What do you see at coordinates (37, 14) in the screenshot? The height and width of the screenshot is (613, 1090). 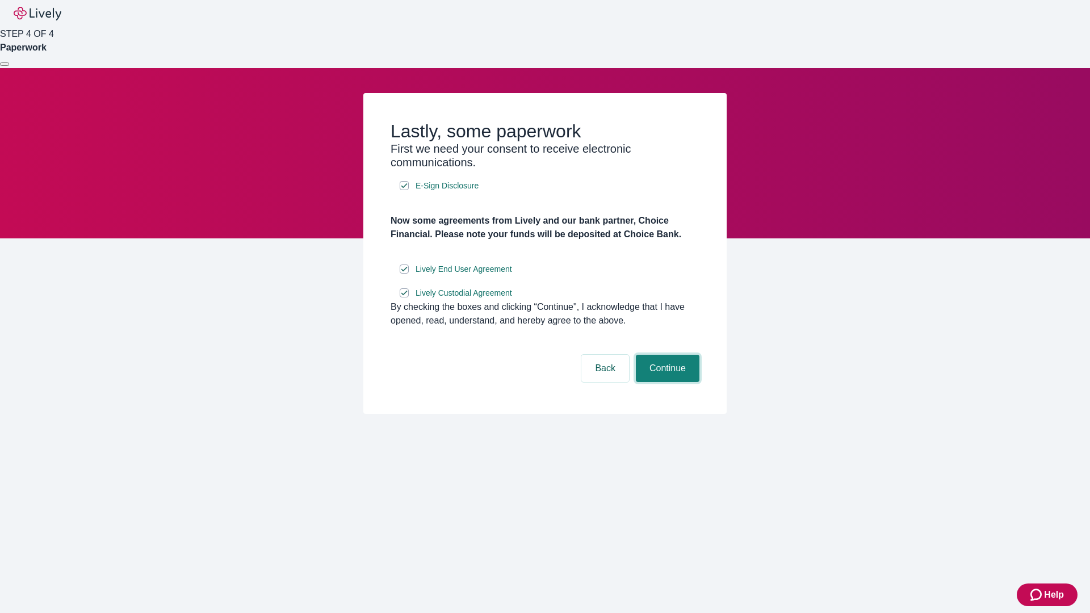 I see `img: Lively` at bounding box center [37, 14].